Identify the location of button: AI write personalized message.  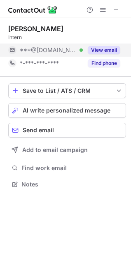
(67, 111).